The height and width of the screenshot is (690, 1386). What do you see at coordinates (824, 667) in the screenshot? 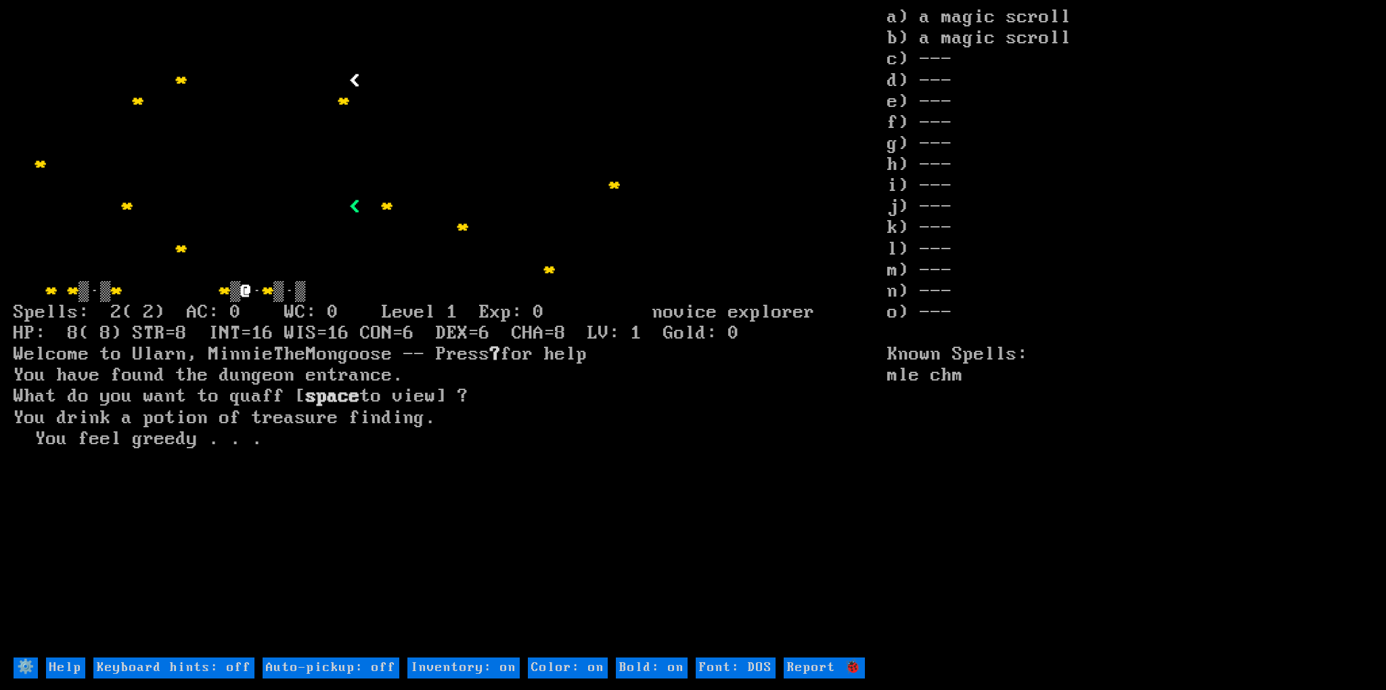
I see `input: Report 🐞` at bounding box center [824, 667].